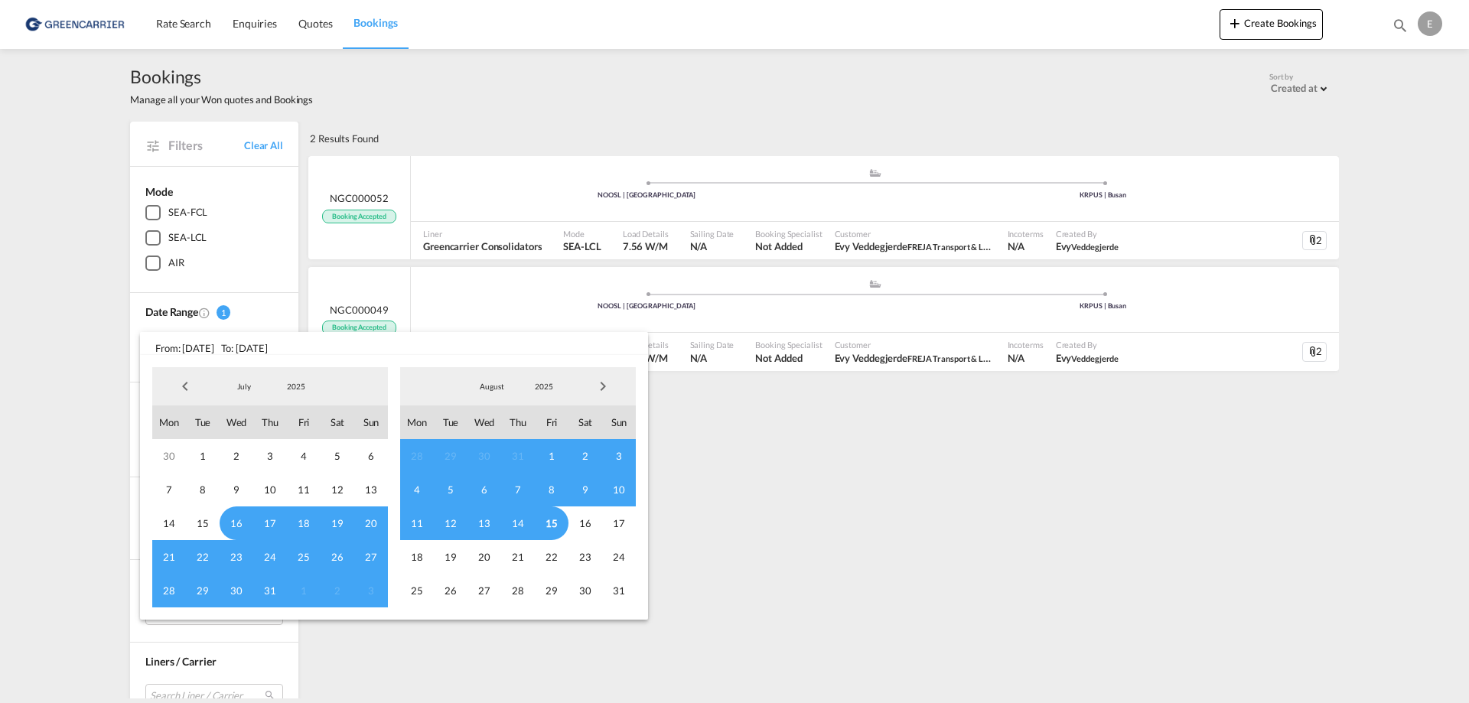  What do you see at coordinates (244, 386) in the screenshot?
I see `md-select: Month: July` at bounding box center [244, 386].